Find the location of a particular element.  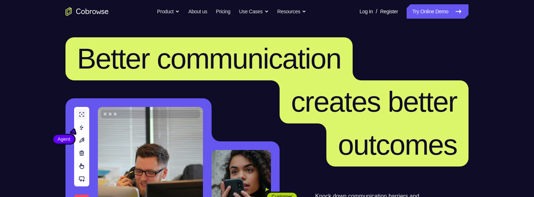

span: Better communication is located at coordinates (209, 59).